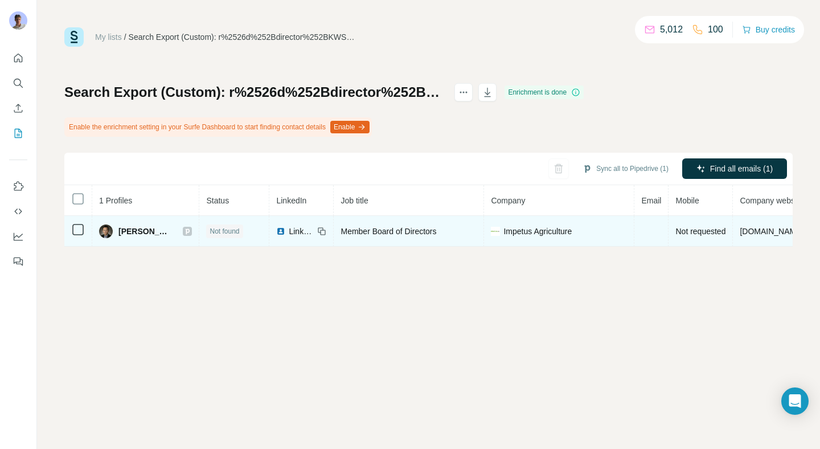 This screenshot has width=820, height=449. What do you see at coordinates (74, 37) in the screenshot?
I see `img: Surfe Logo` at bounding box center [74, 37].